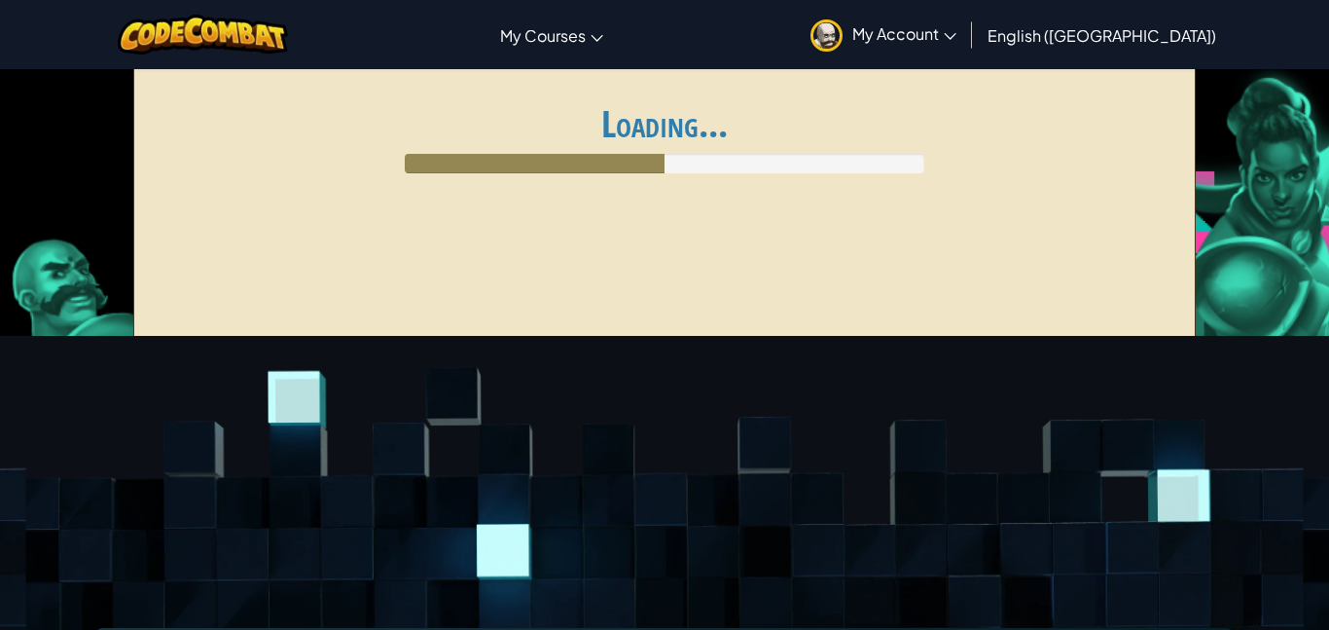  I want to click on img: avatar, so click(826, 35).